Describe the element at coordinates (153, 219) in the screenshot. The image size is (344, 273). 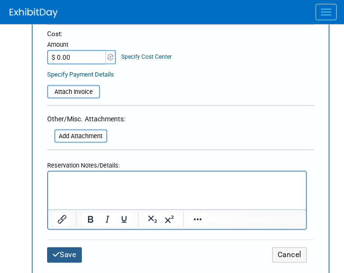
I see `button: Subscript` at that location.